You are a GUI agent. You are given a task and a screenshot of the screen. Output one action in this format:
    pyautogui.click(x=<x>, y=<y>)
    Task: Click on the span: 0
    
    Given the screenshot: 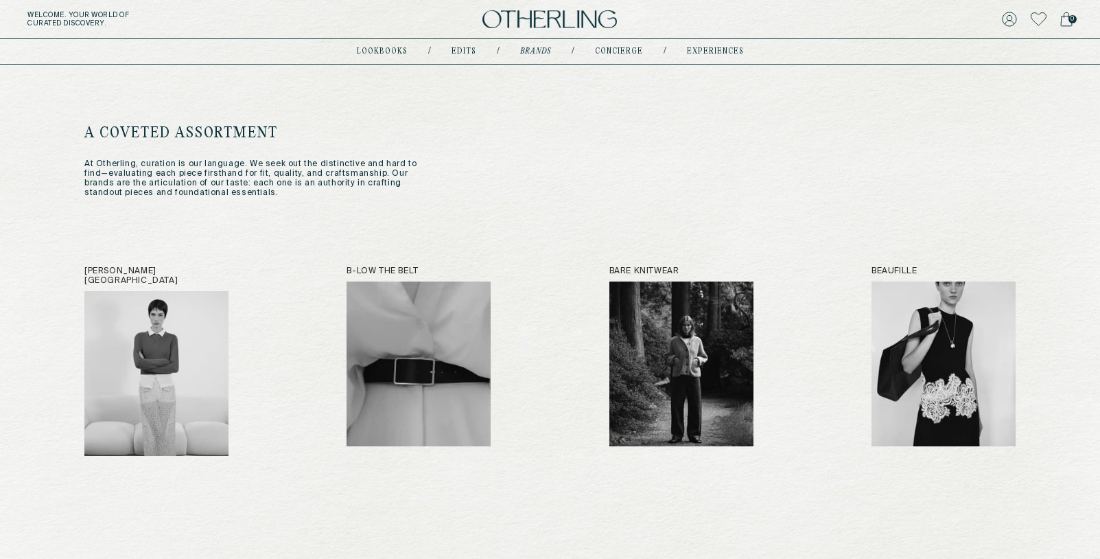 What is the action you would take?
    pyautogui.click(x=1073, y=19)
    